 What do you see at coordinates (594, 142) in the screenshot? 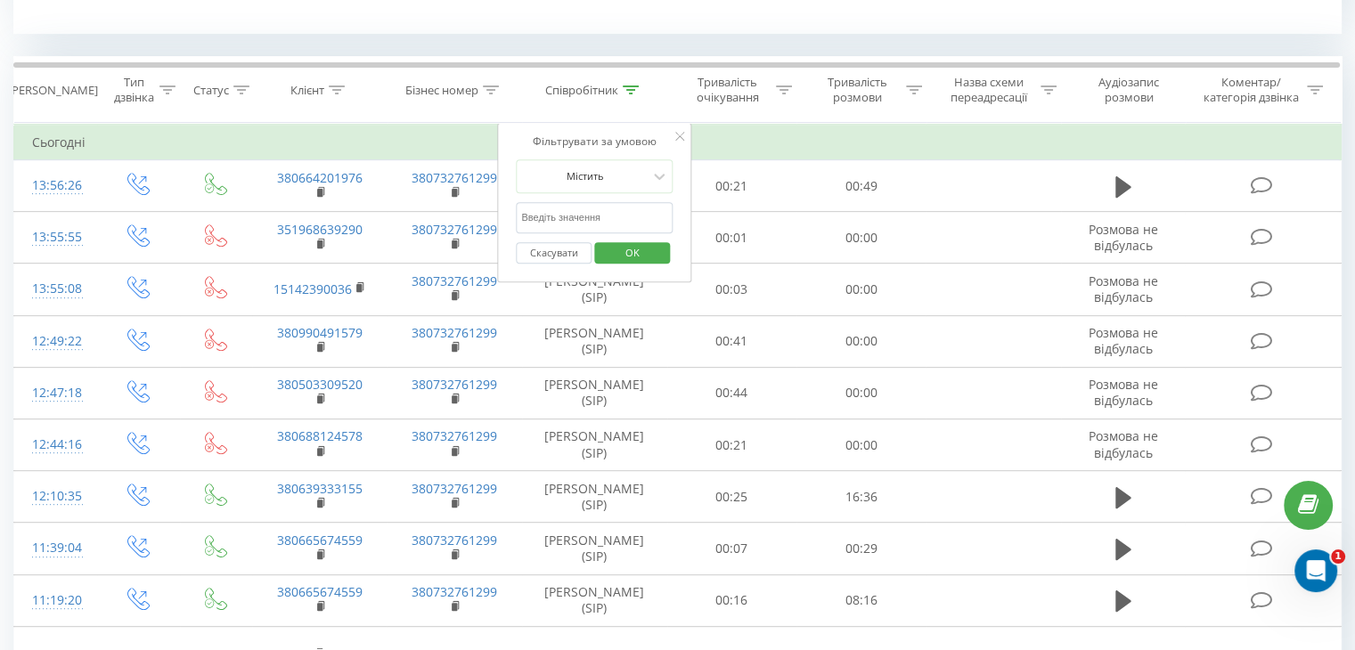
I see `div: Фільтрувати за умовою` at bounding box center [594, 142].